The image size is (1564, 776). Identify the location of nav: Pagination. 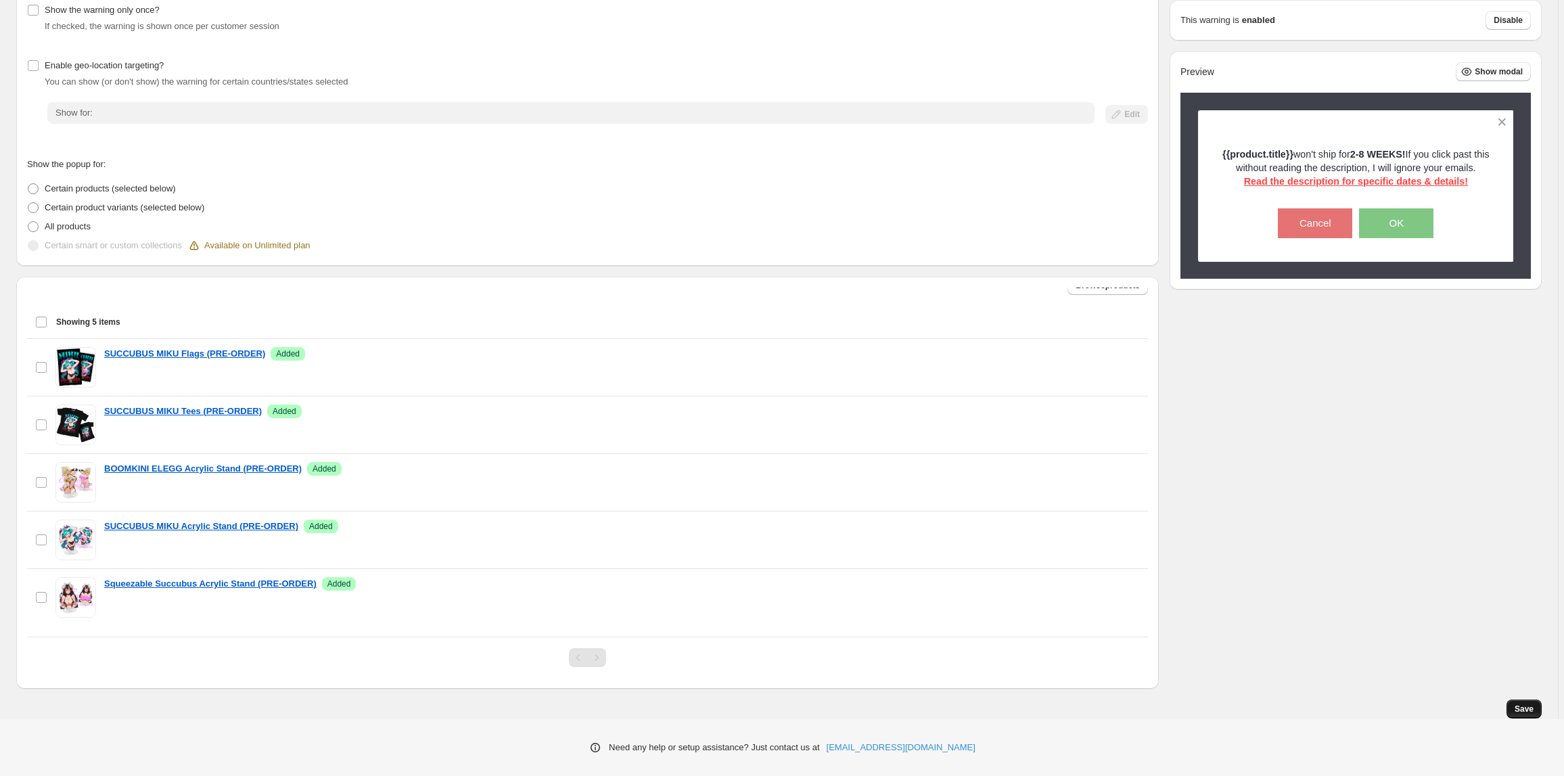
(587, 658).